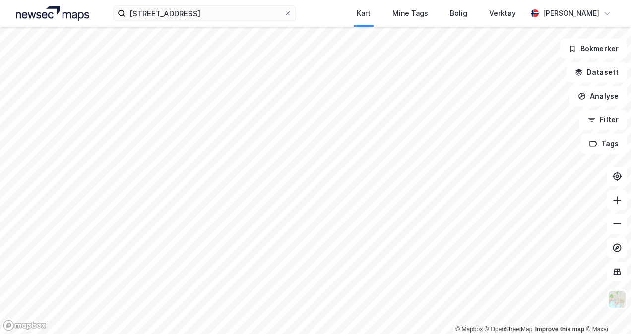  What do you see at coordinates (560, 330) in the screenshot?
I see `a: Improve this map` at bounding box center [560, 330].